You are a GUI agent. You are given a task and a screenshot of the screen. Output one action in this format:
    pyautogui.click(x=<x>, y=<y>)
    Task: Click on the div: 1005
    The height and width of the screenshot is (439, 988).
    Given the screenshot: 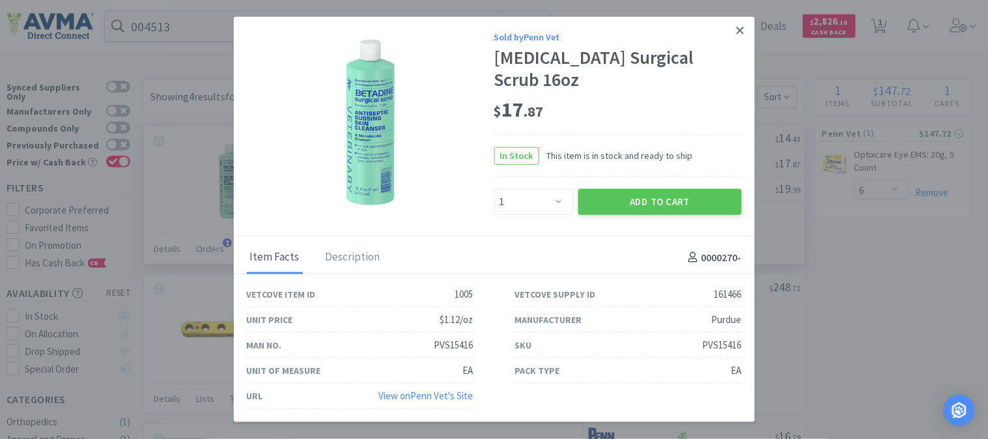 What is the action you would take?
    pyautogui.click(x=464, y=294)
    